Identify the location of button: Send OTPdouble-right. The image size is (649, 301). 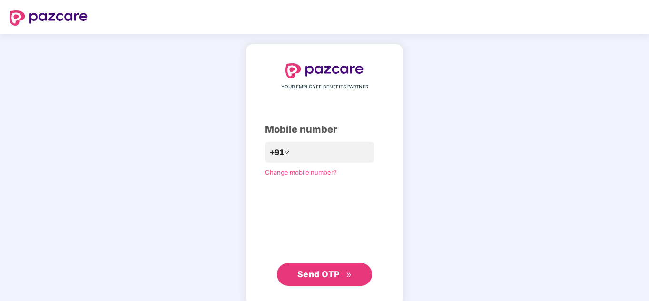
(325, 275).